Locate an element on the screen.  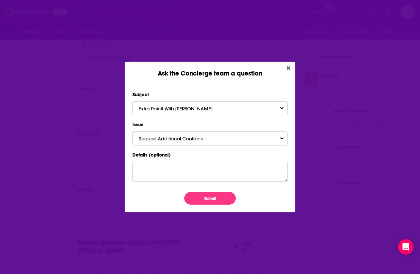
button: Request Additional ContactsToggle Pronoun Dropdown is located at coordinates (210, 138).